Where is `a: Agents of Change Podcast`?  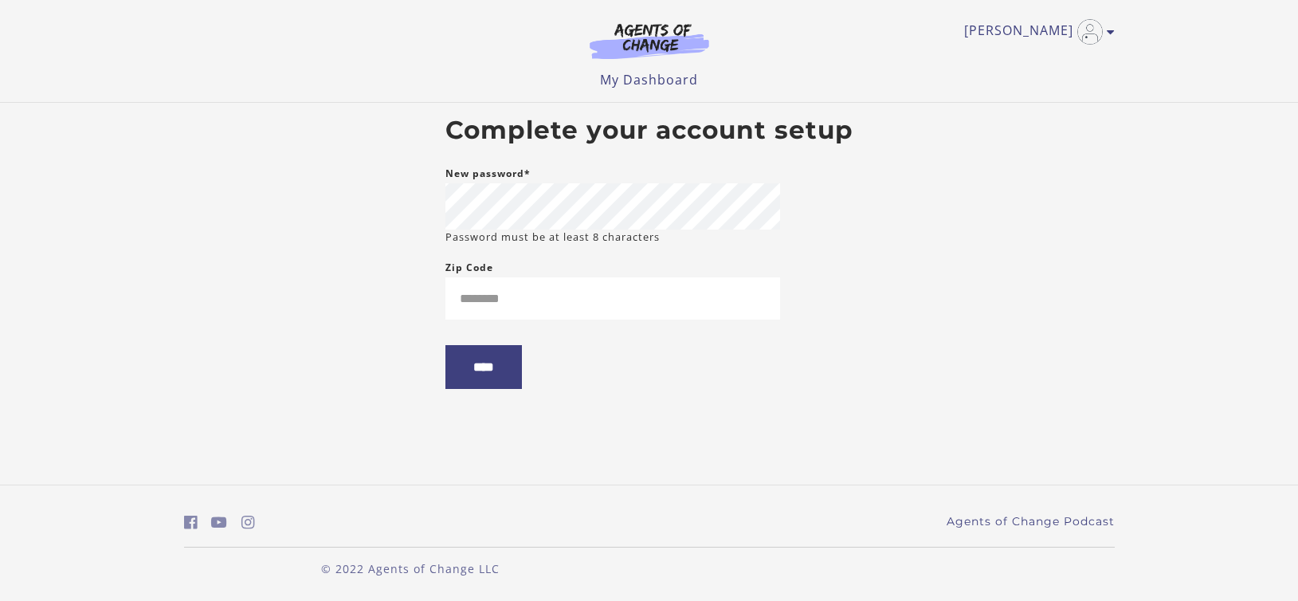 a: Agents of Change Podcast is located at coordinates (1030, 521).